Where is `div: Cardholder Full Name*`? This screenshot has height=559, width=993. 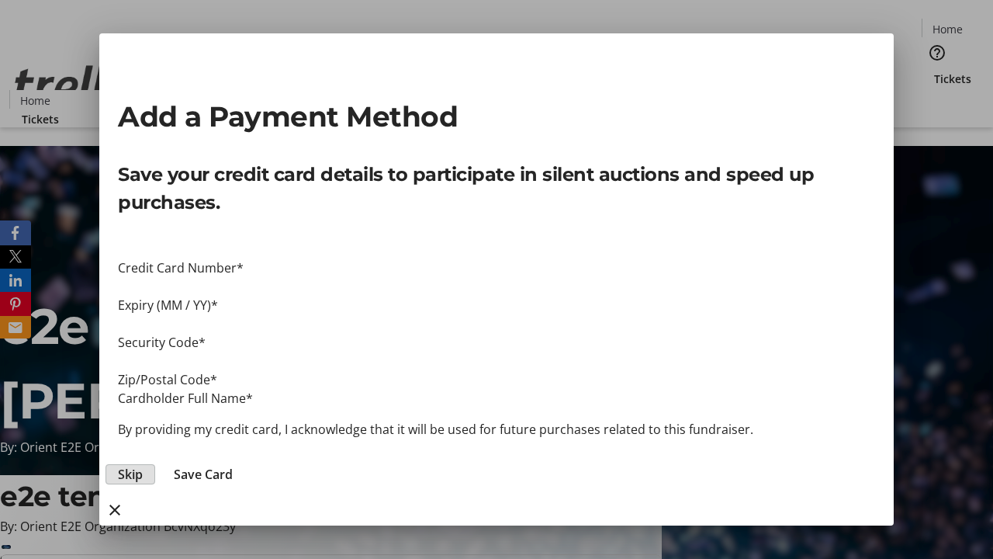 div: Cardholder Full Name* is located at coordinates (496, 398).